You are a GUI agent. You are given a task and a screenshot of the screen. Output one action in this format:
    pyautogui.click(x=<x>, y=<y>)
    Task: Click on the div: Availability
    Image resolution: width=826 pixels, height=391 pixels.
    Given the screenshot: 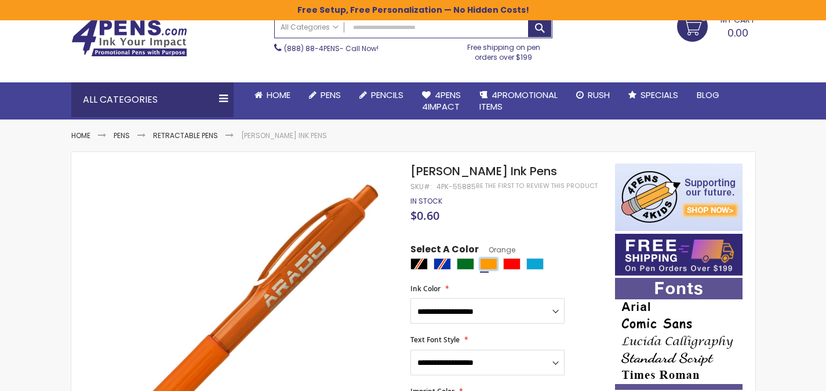 What is the action you would take?
    pyautogui.click(x=426, y=201)
    